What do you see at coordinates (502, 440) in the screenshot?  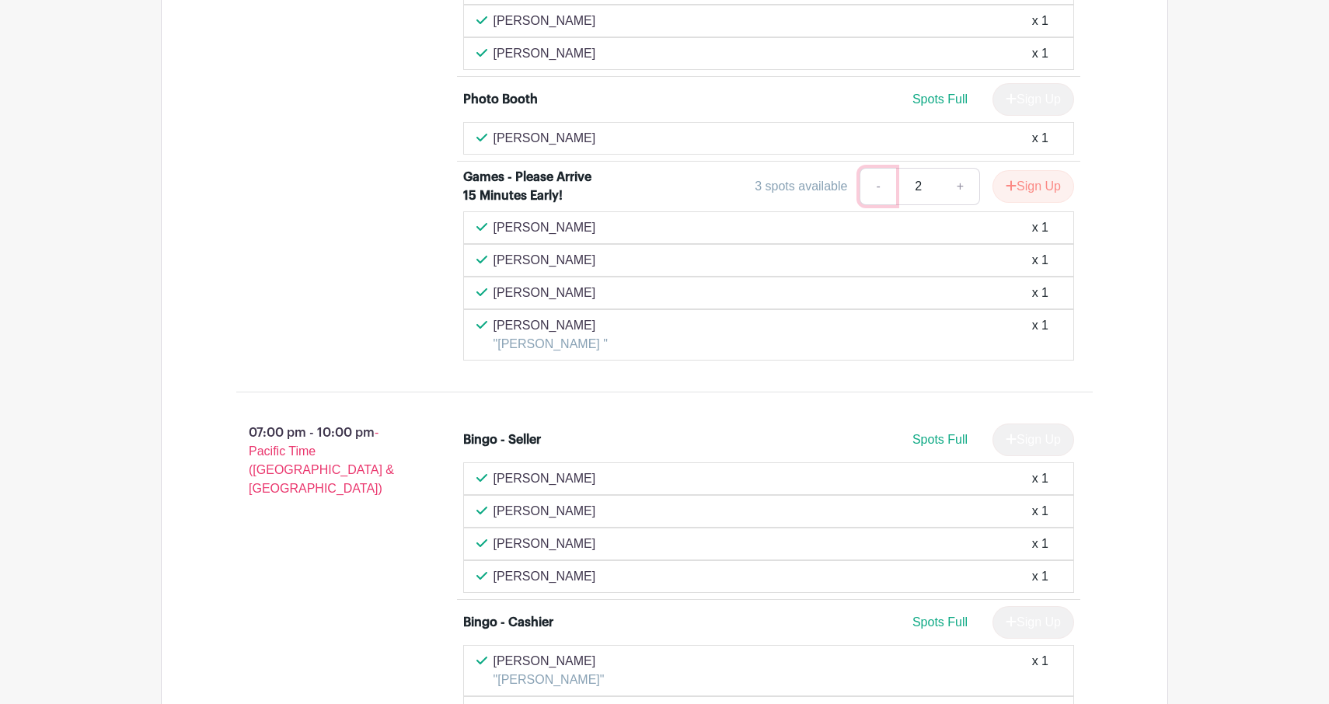 I see `div: Bingo - Seller` at bounding box center [502, 440].